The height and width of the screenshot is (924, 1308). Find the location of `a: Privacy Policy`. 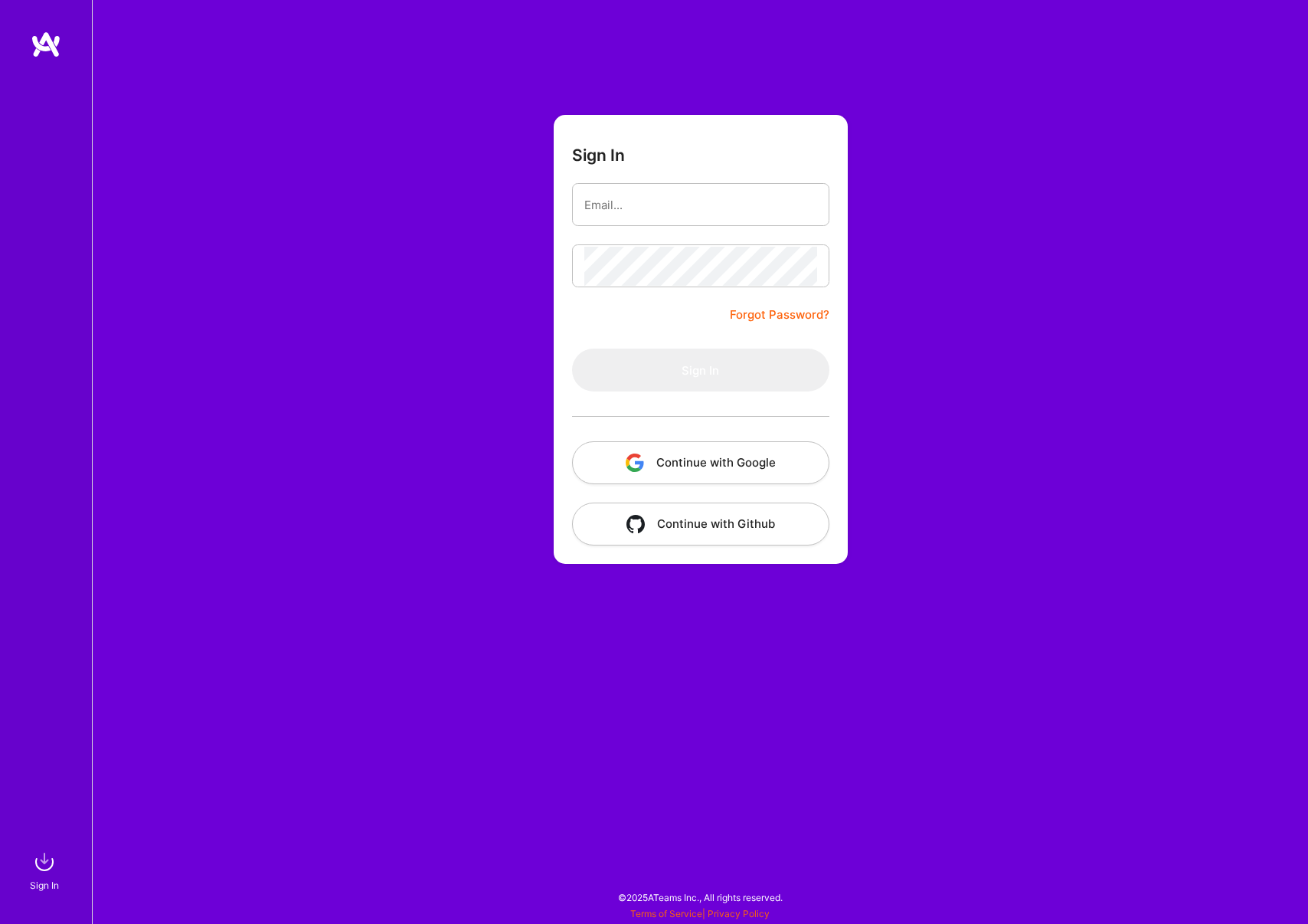

a: Privacy Policy is located at coordinates (738, 913).